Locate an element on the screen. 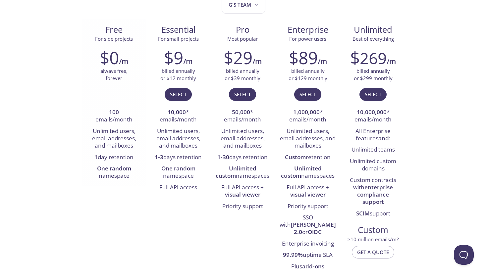 The height and width of the screenshot is (278, 487). span: Enterprise is located at coordinates (307, 30).